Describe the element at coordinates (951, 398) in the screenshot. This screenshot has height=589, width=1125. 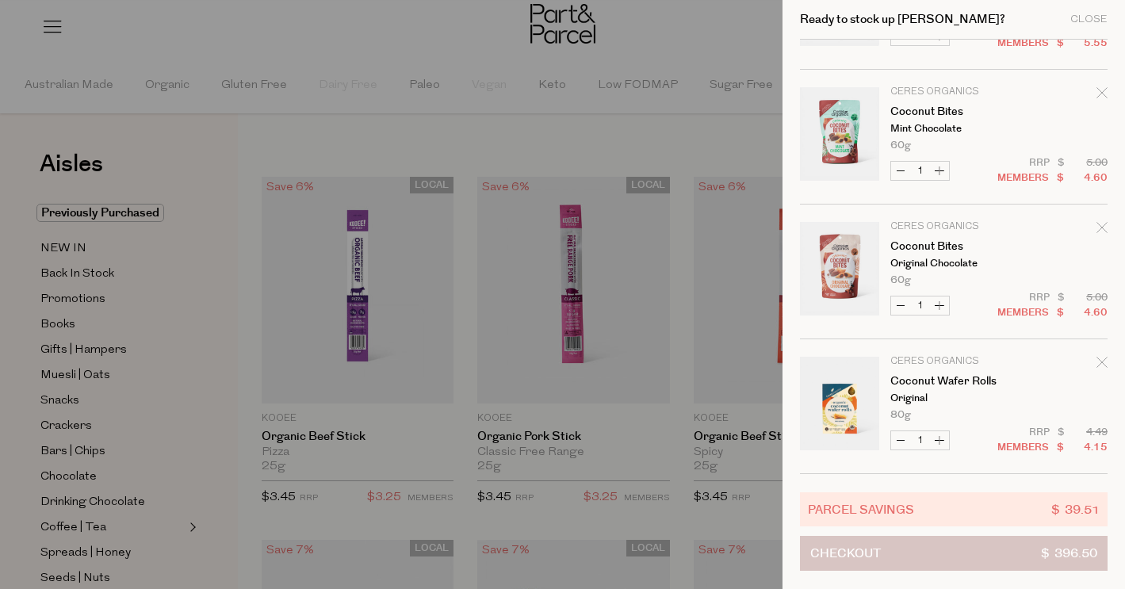
I see `p: Original` at that location.